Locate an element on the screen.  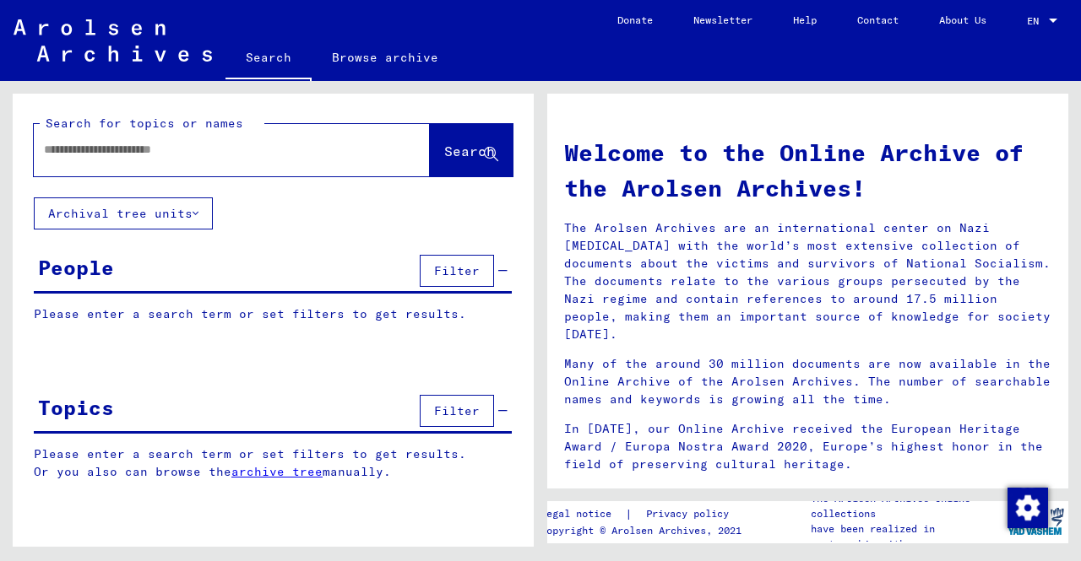
div: People is located at coordinates (76, 268).